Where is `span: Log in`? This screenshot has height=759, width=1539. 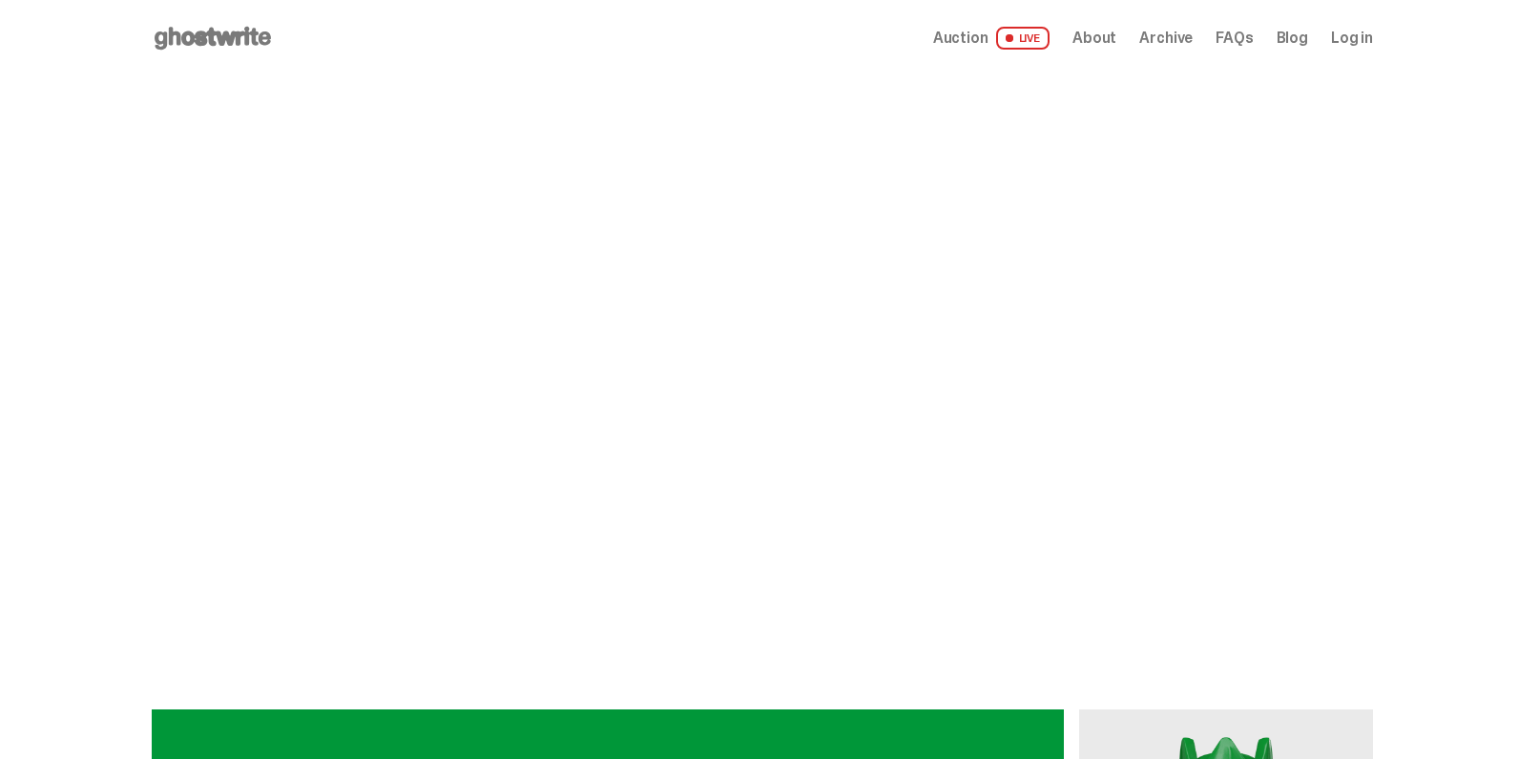 span: Log in is located at coordinates (1352, 38).